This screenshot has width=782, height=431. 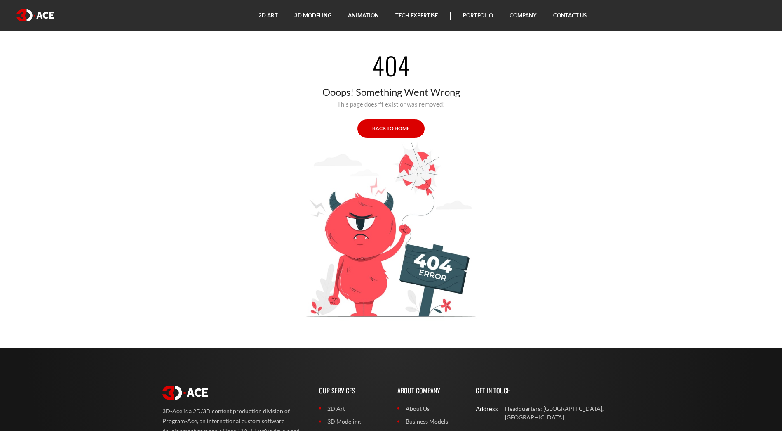 What do you see at coordinates (431, 421) in the screenshot?
I see `a: Business Models` at bounding box center [431, 421].